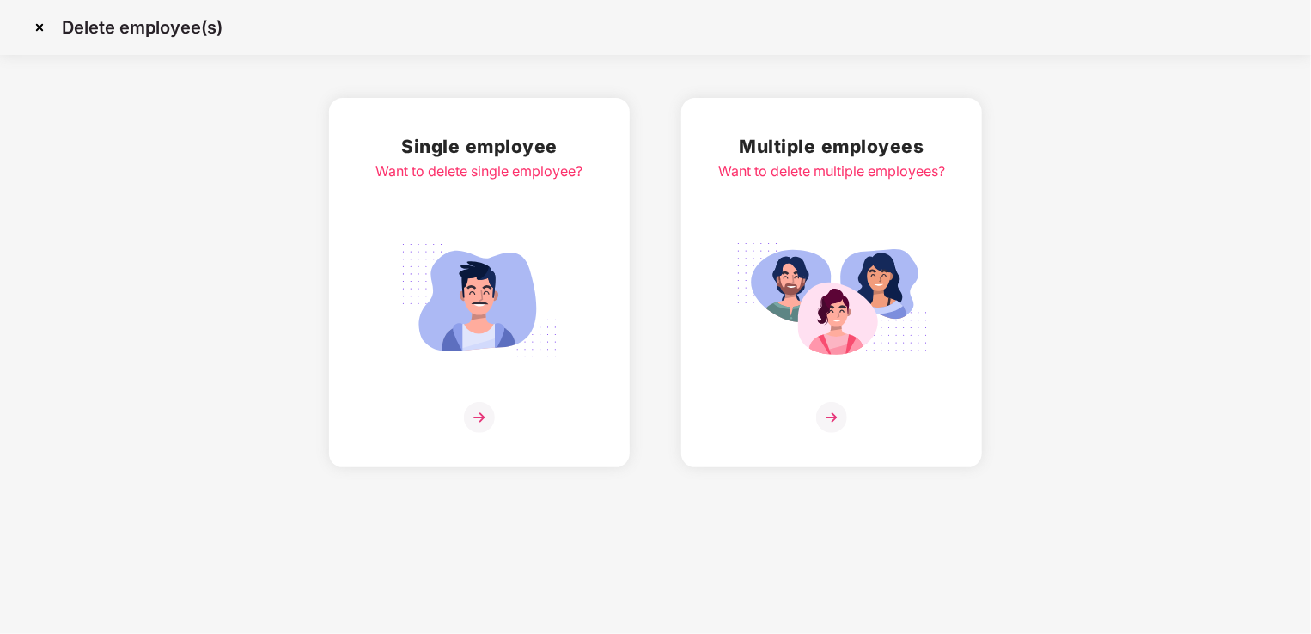  I want to click on p: Delete employee(s), so click(142, 27).